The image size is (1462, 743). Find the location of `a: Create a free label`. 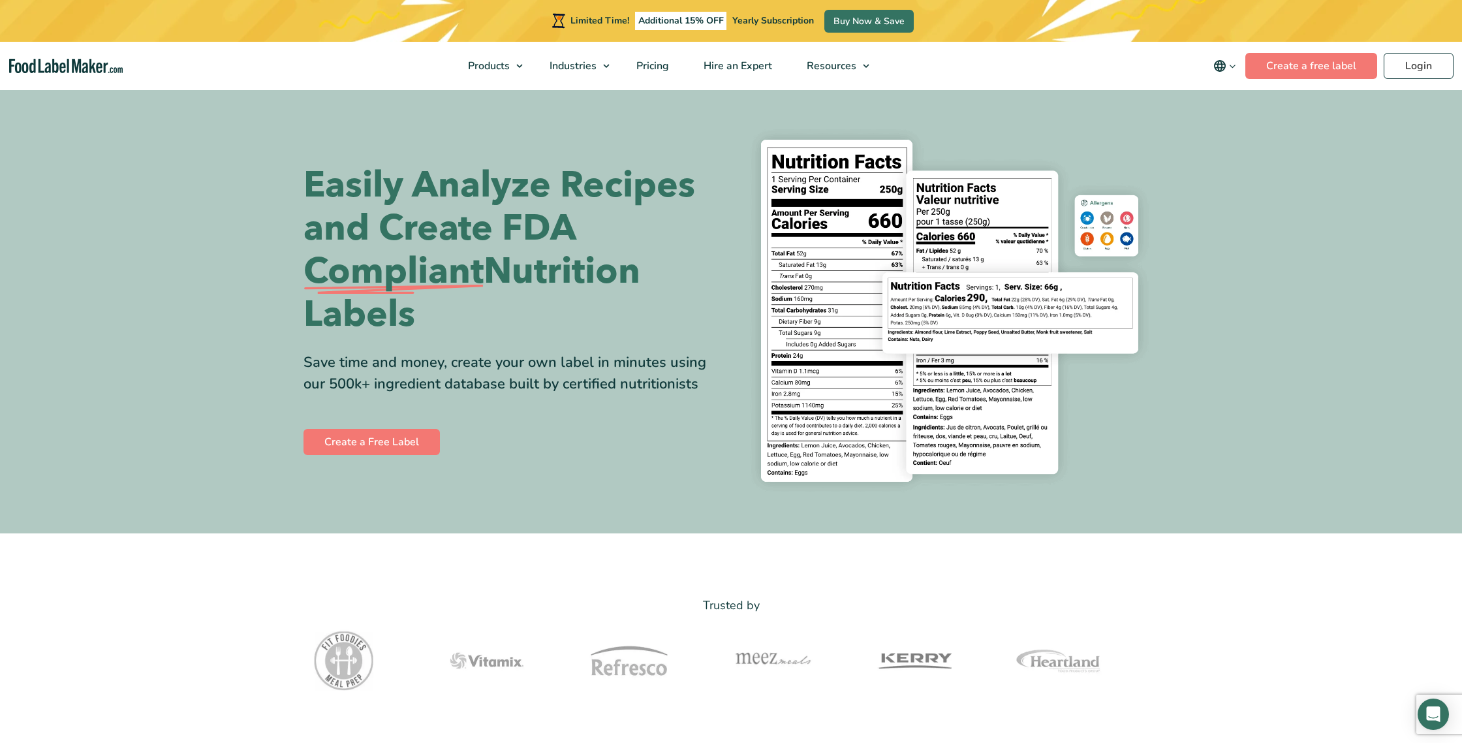

a: Create a free label is located at coordinates (1311, 66).